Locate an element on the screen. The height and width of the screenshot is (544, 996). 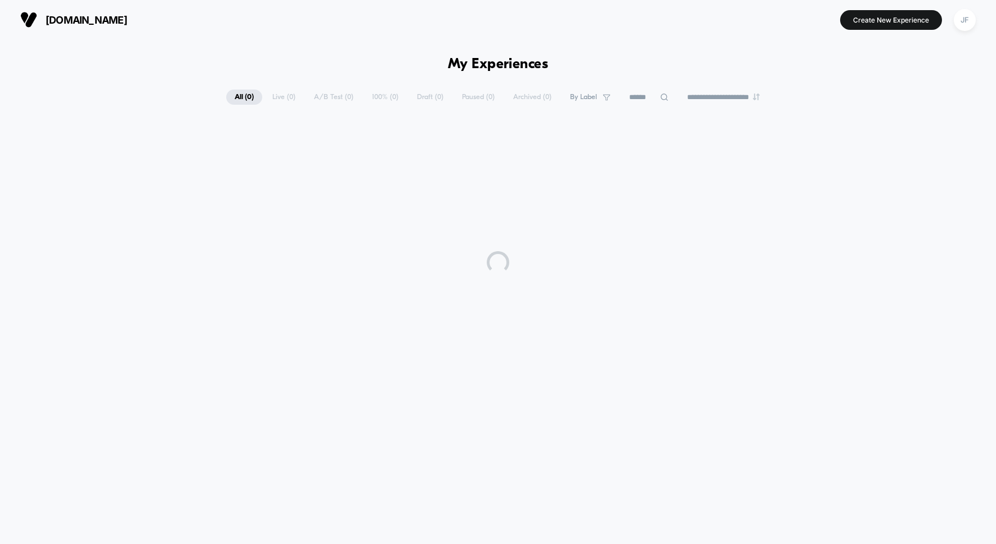
h1: My Experiences is located at coordinates (498, 64).